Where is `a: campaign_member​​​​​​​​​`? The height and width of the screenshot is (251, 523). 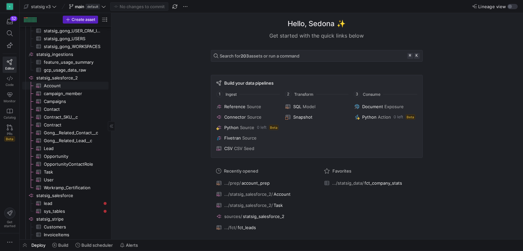
a: campaign_member​​​​​​​​​ is located at coordinates (65, 93).